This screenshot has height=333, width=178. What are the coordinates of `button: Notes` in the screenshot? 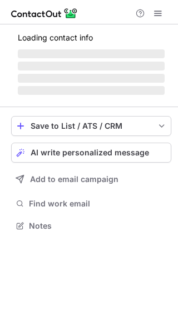 It's located at (91, 226).